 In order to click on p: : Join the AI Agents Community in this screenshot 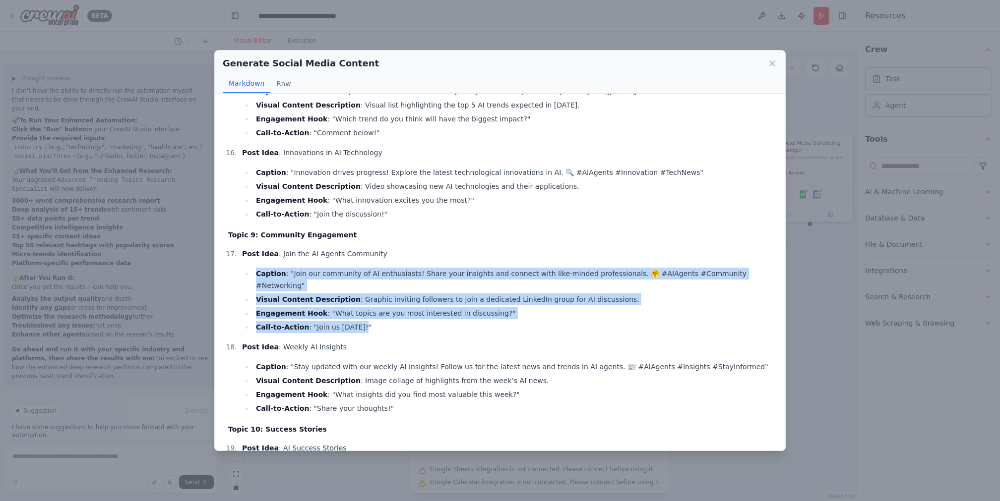, I will do `click(507, 254)`.